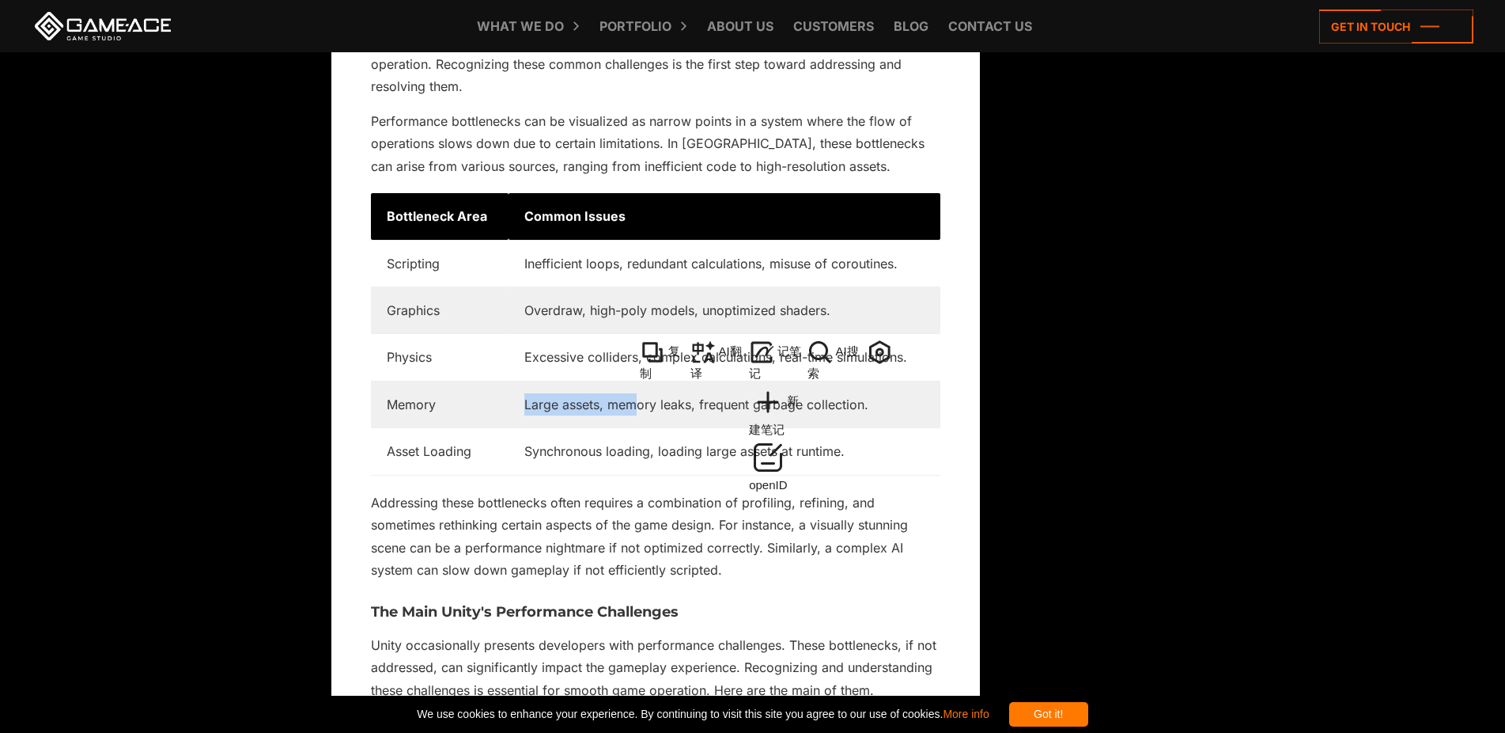  I want to click on td: Scripting, so click(440, 263).